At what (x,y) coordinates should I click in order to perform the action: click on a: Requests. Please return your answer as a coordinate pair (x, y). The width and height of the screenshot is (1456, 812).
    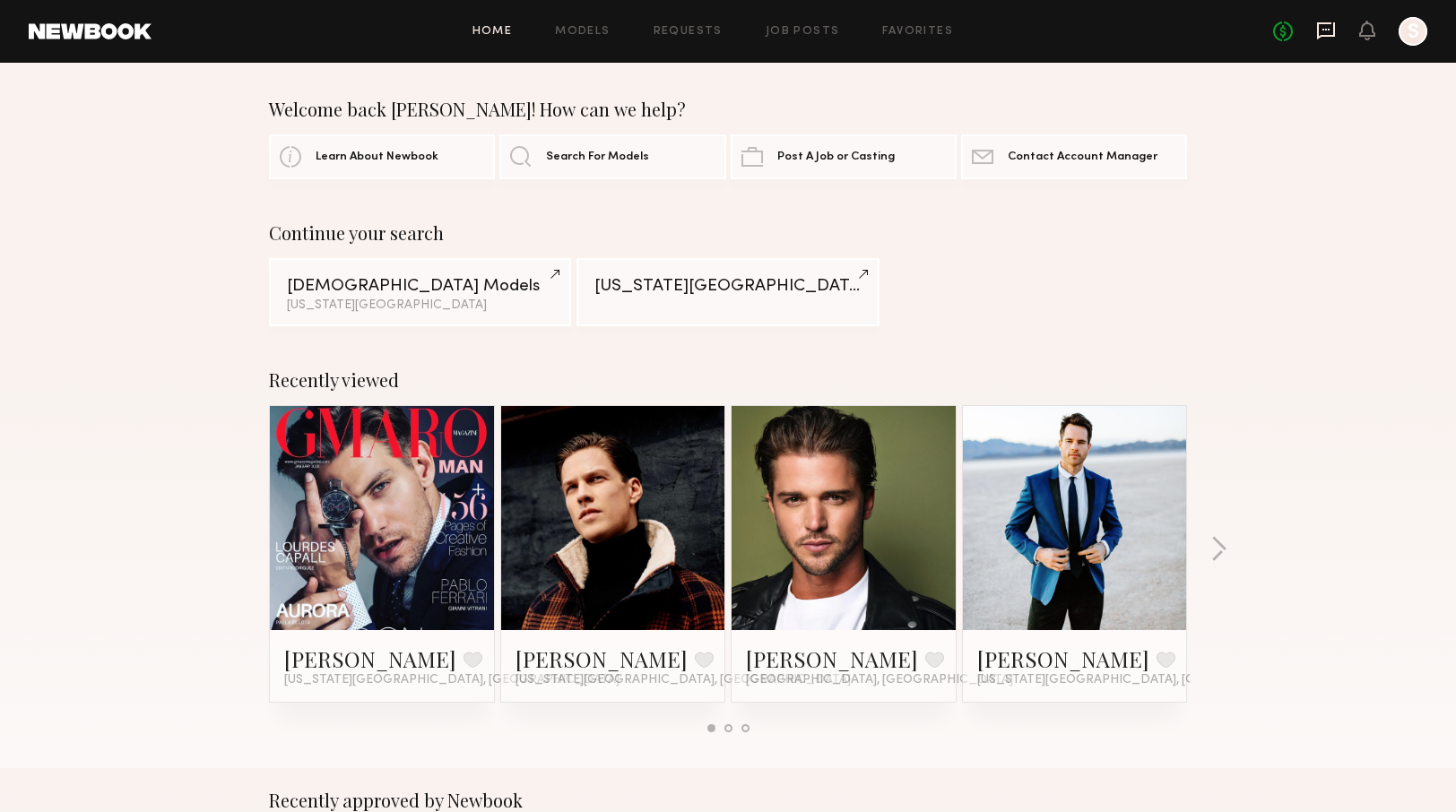
    Looking at the image, I should click on (687, 32).